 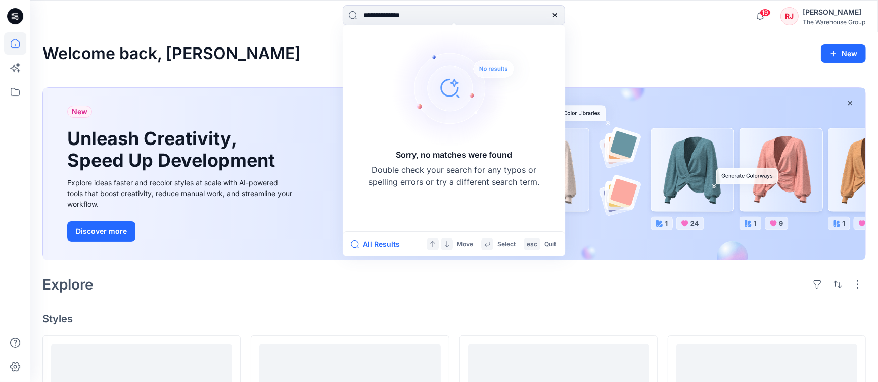 What do you see at coordinates (454, 176) in the screenshot?
I see `p: Double check your search for any typos or spelling errors or try a different search term.` at bounding box center [454, 176].